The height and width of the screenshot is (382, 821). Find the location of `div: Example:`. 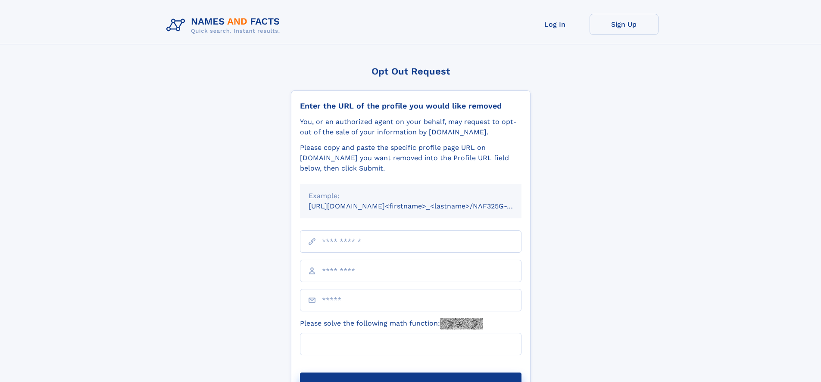

div: Example: is located at coordinates (411, 196).